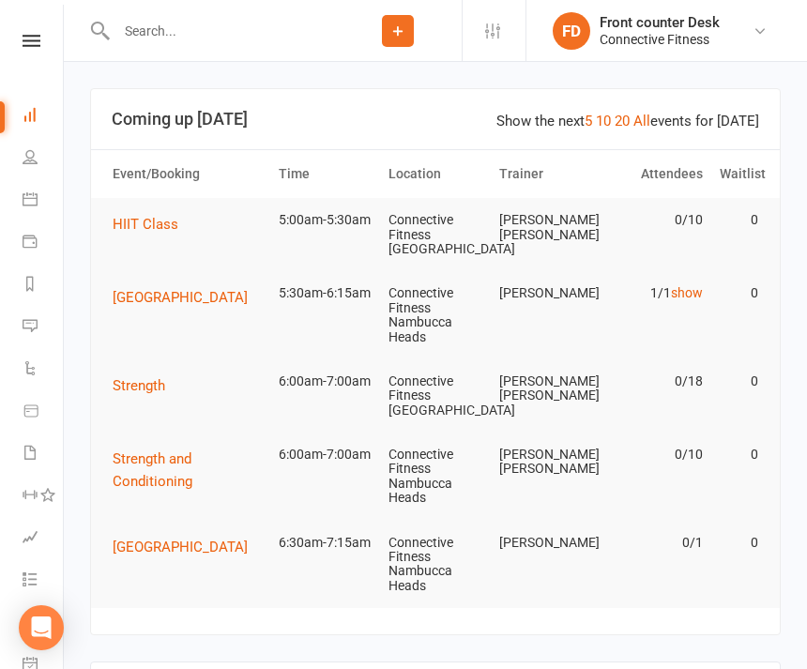  Describe the element at coordinates (326, 543) in the screenshot. I see `td: 6:30am-7:15am` at that location.